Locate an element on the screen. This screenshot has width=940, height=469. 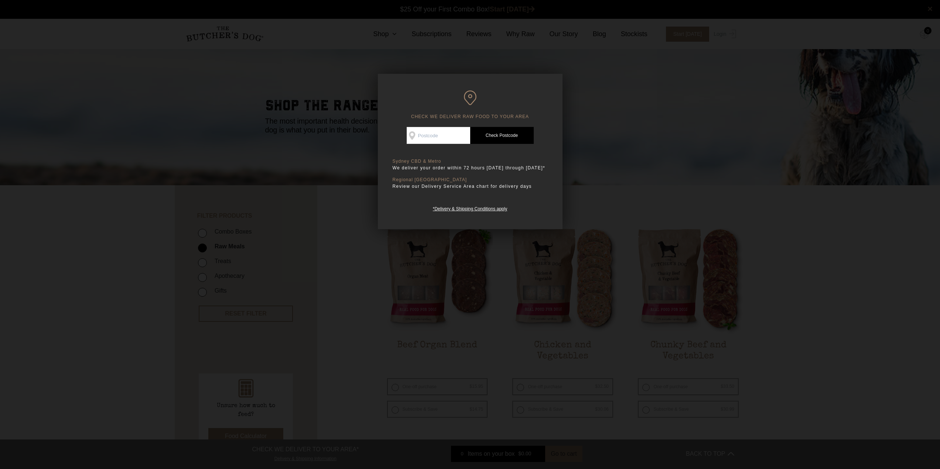
p: Review our Delivery Service Area chart for delivery days is located at coordinates (470, 186).